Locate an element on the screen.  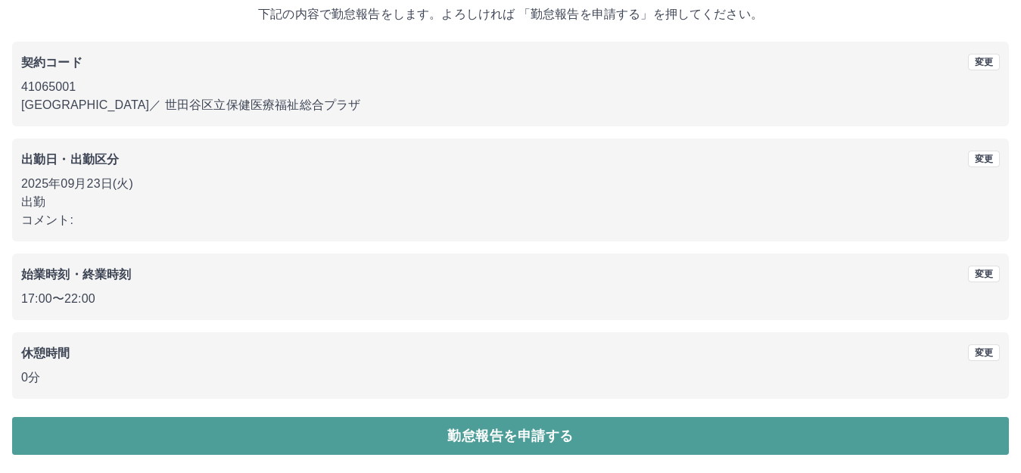
b: 休憩時間 is located at coordinates (45, 353).